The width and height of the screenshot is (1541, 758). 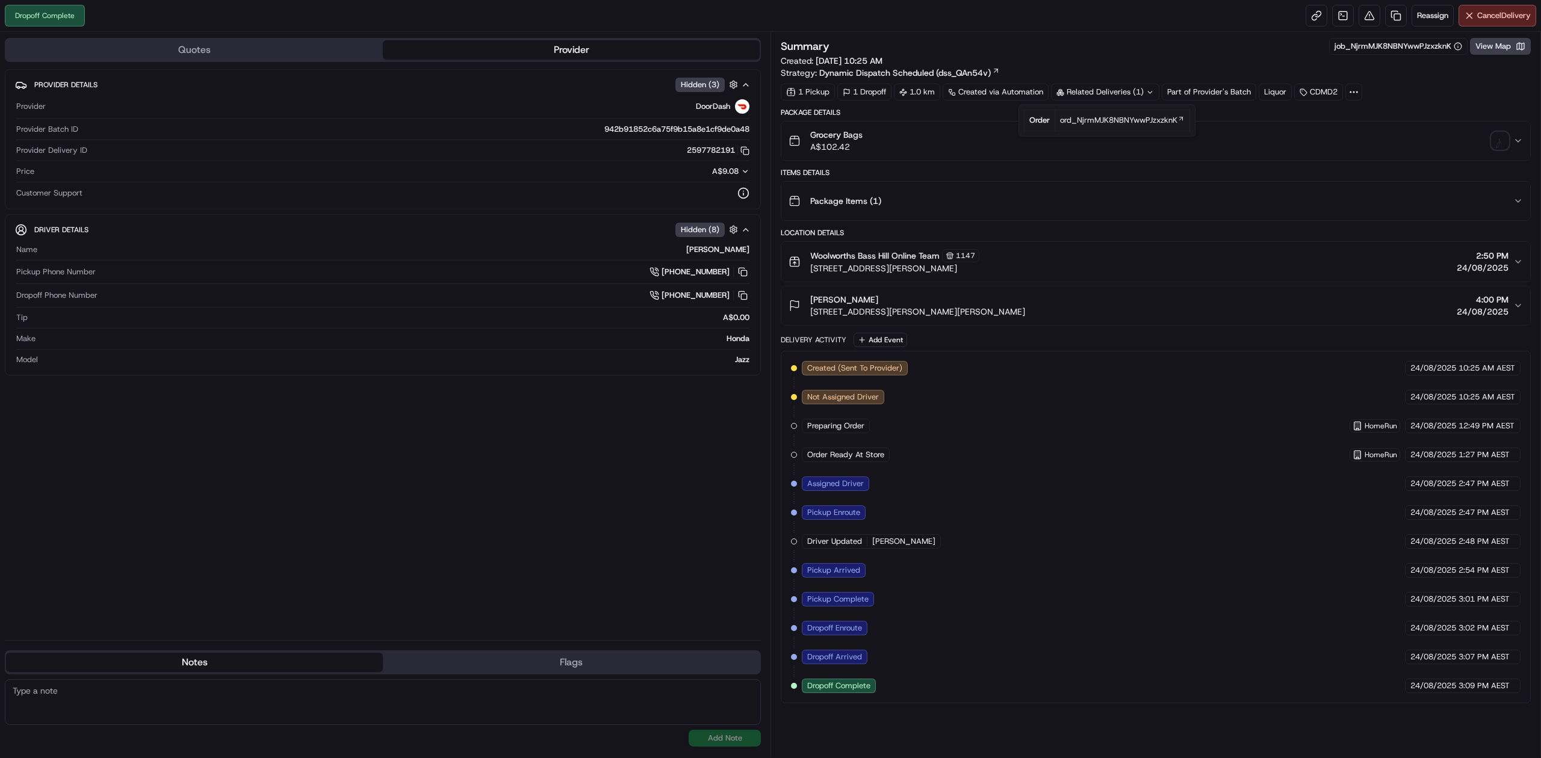 What do you see at coordinates (1155, 113) in the screenshot?
I see `div: Package Details` at bounding box center [1155, 113].